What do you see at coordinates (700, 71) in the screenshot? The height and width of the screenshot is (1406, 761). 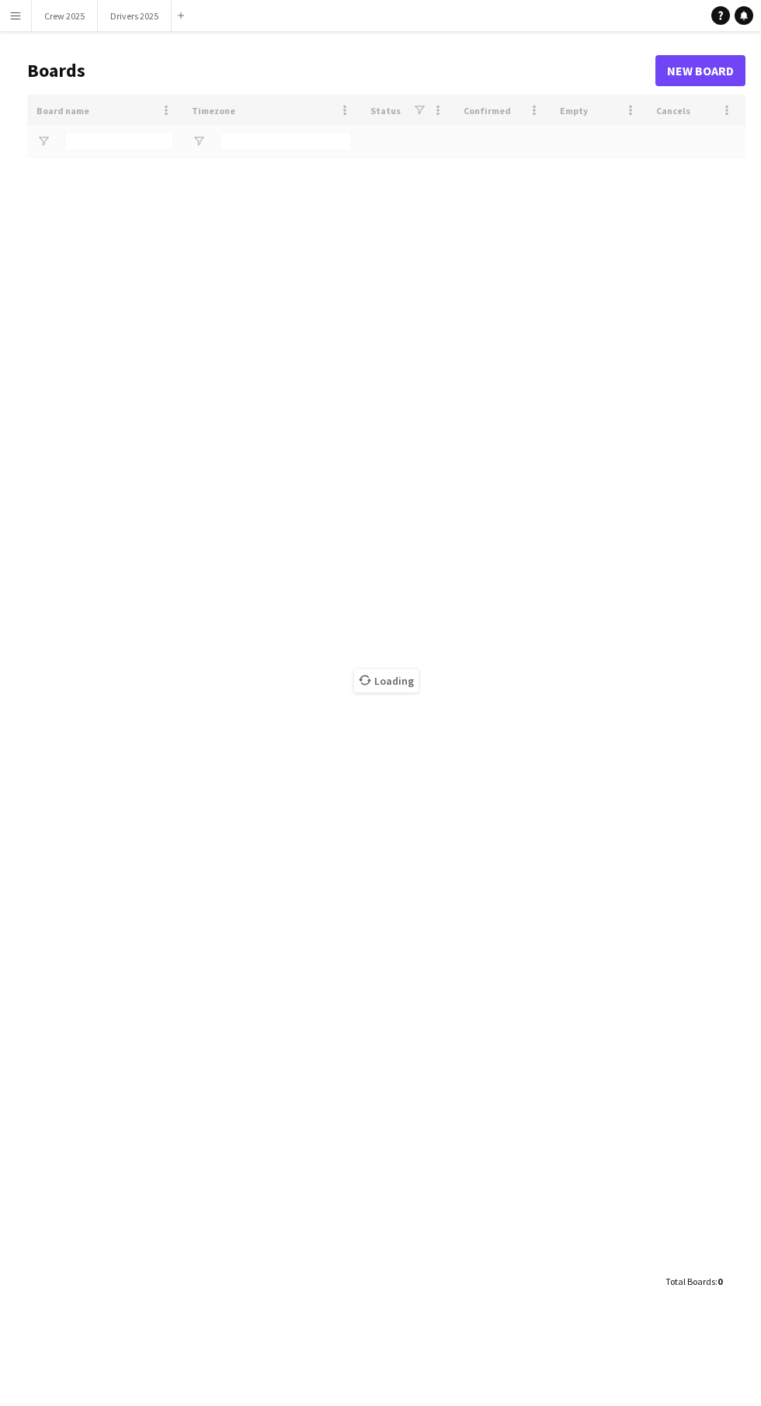 I see `a: New Board` at bounding box center [700, 71].